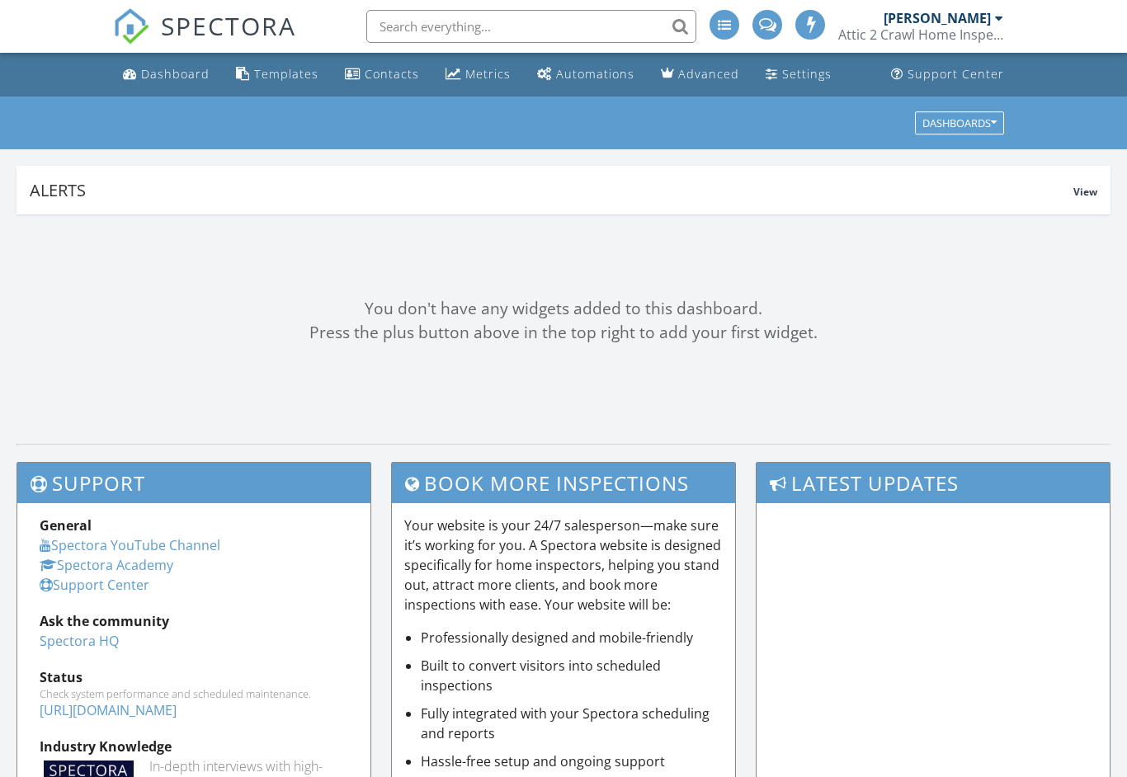 This screenshot has width=1127, height=777. What do you see at coordinates (959, 123) in the screenshot?
I see `div: Dashboards` at bounding box center [959, 123].